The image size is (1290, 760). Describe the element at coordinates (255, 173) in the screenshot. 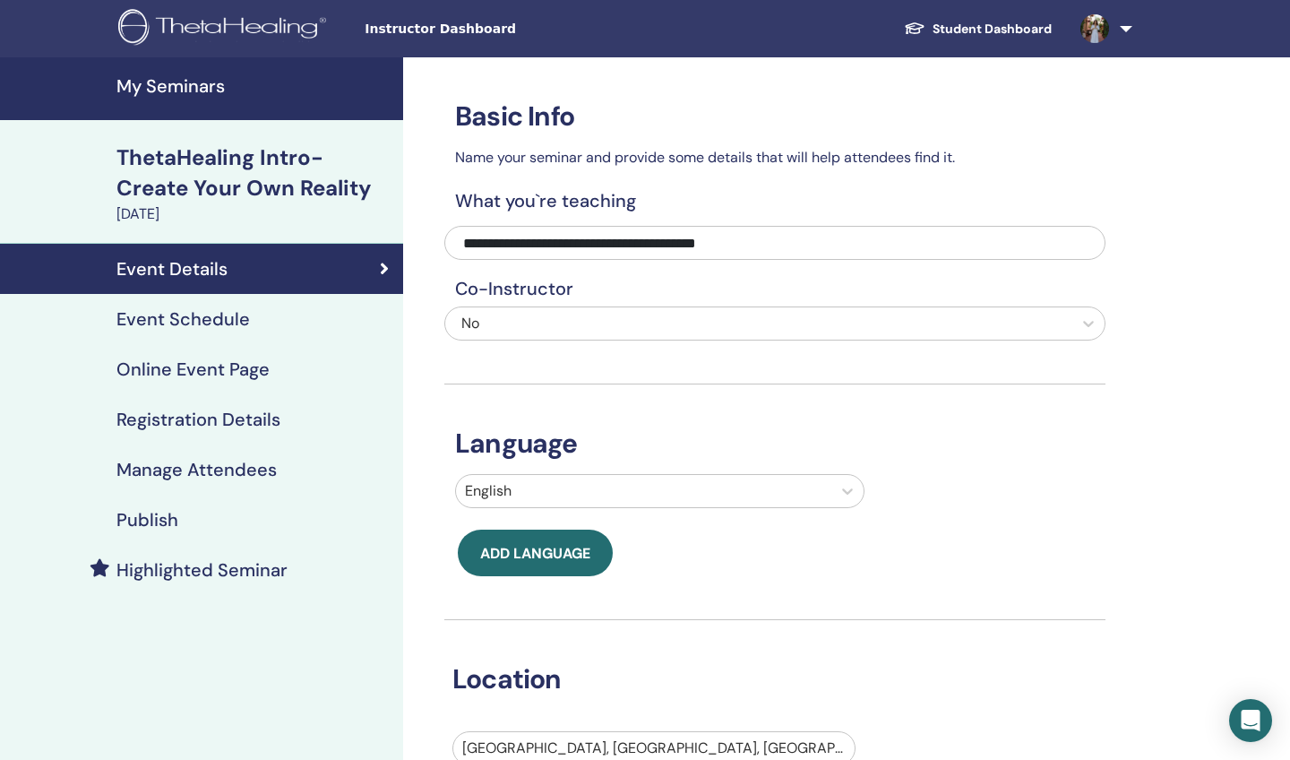

I see `div: ThetaHealing Intro- Create Your Own Reality` at that location.